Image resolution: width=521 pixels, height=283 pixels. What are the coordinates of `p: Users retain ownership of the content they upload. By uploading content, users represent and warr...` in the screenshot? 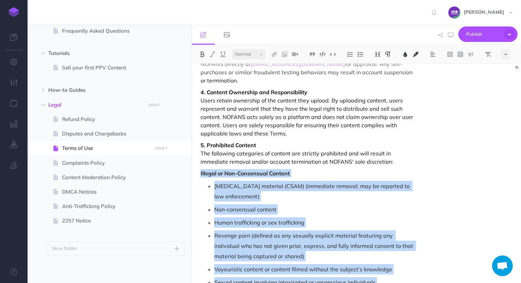 It's located at (307, 113).